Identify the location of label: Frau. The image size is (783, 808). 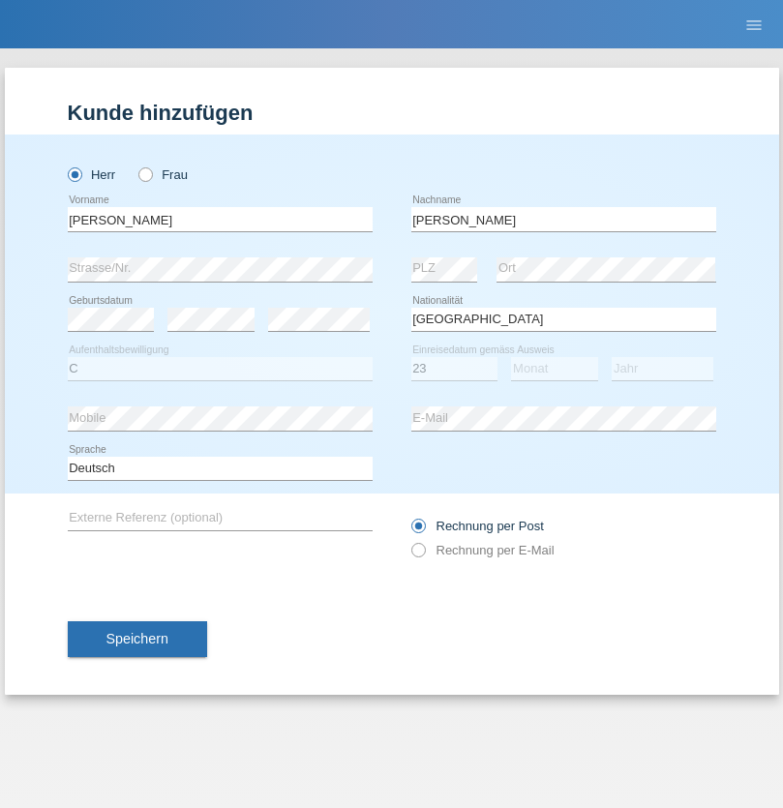
(163, 174).